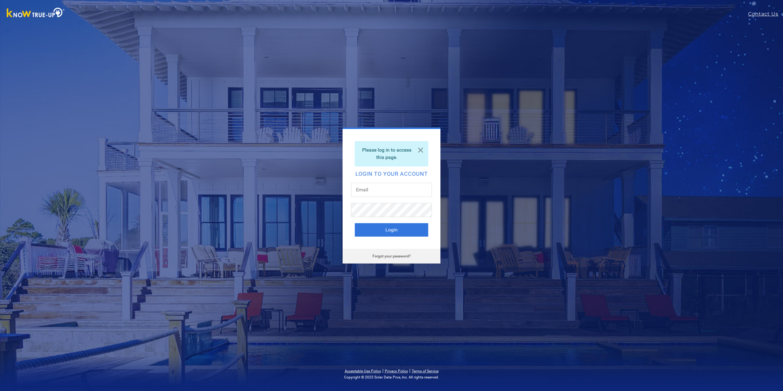 Image resolution: width=783 pixels, height=391 pixels. What do you see at coordinates (36, 13) in the screenshot?
I see `img: Know True-Up` at bounding box center [36, 13].